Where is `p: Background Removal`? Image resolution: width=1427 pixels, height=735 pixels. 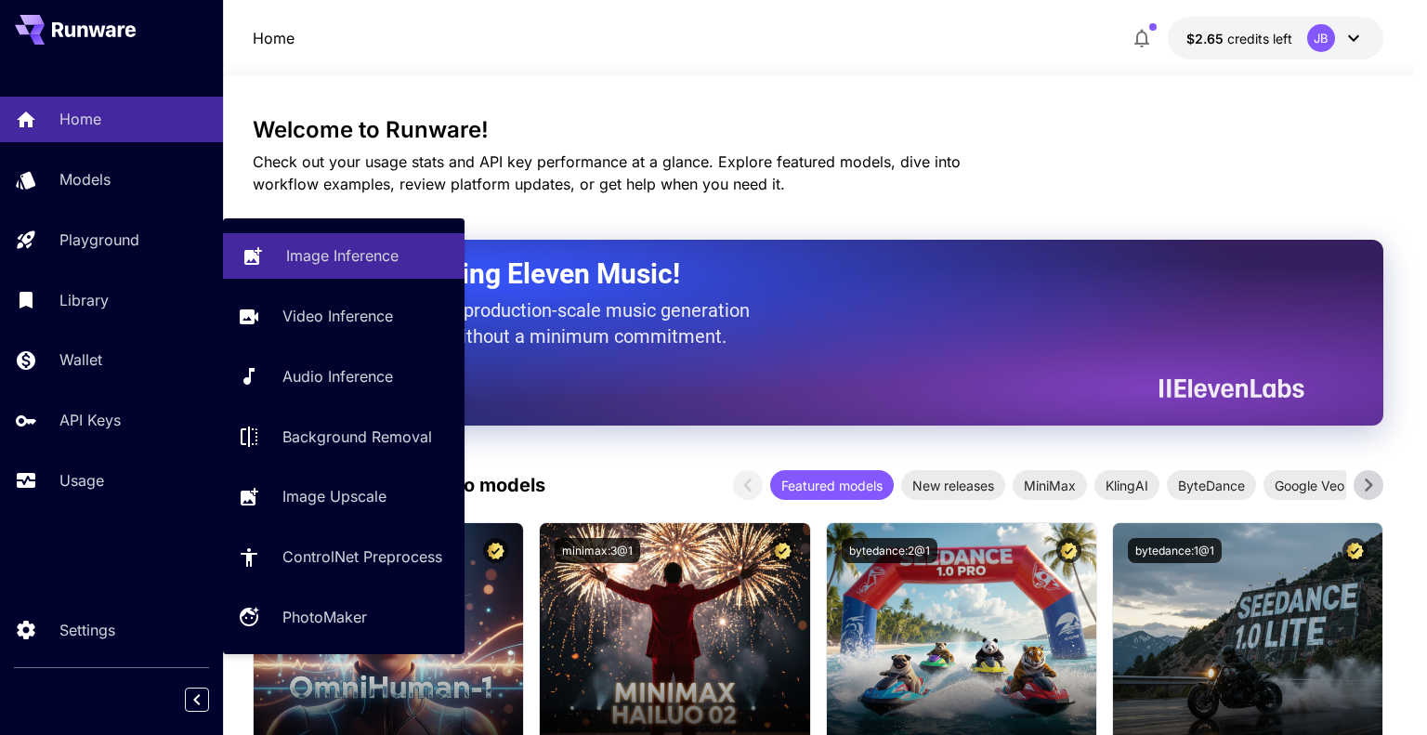
p: Background Removal is located at coordinates (357, 437).